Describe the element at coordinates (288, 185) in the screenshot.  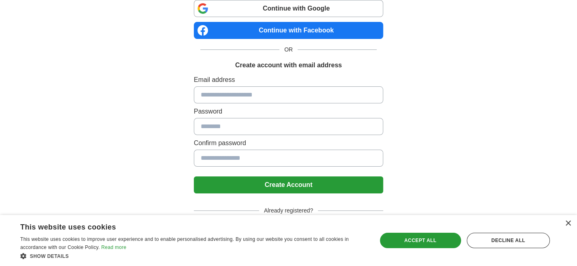
I see `button: Create Account` at that location.